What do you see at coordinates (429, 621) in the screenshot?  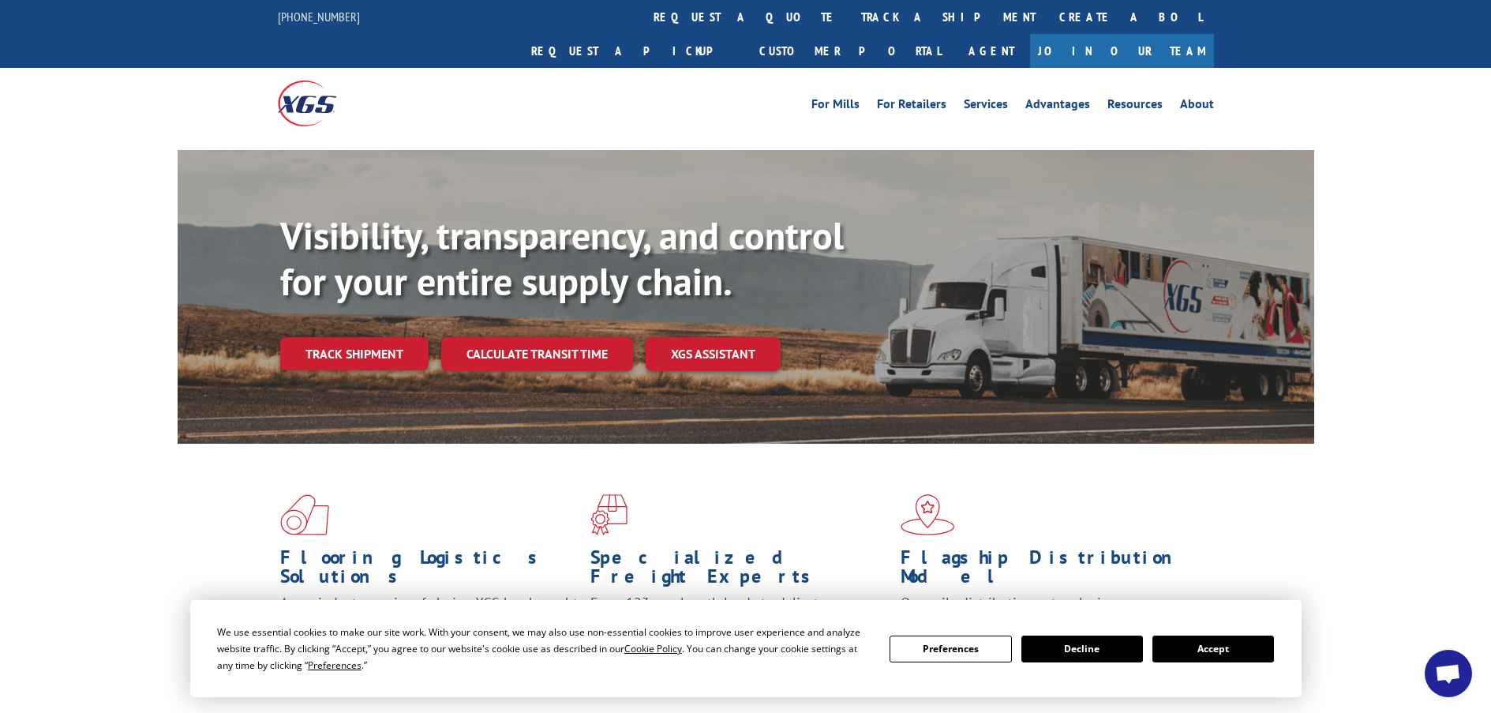 I see `span: As an industry carrier of choice, XGS has brought innovation and dedication to flooring logistics...` at bounding box center [429, 621].